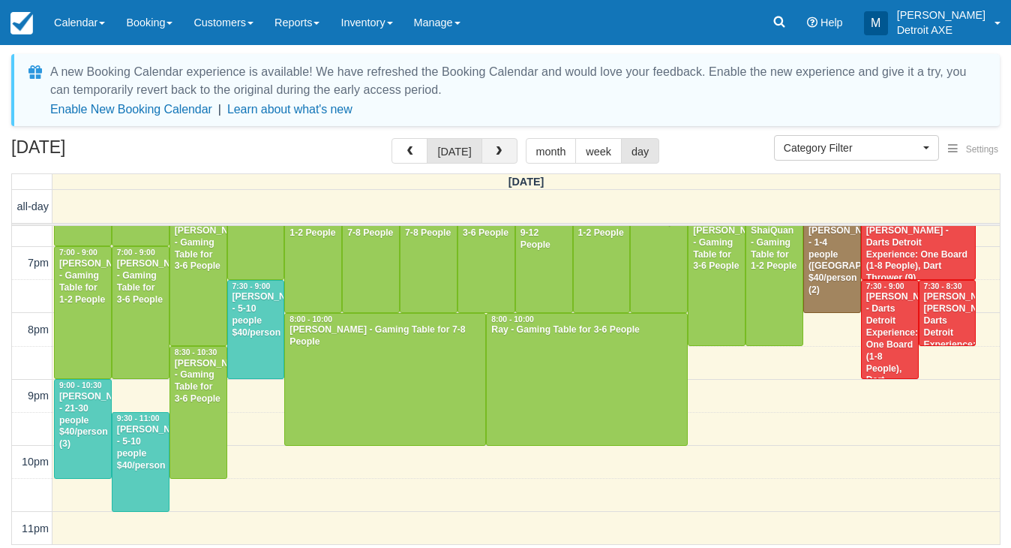 Image resolution: width=1011 pixels, height=548 pixels. Describe the element at coordinates (290, 109) in the screenshot. I see `a: Learn about what's new` at that location.